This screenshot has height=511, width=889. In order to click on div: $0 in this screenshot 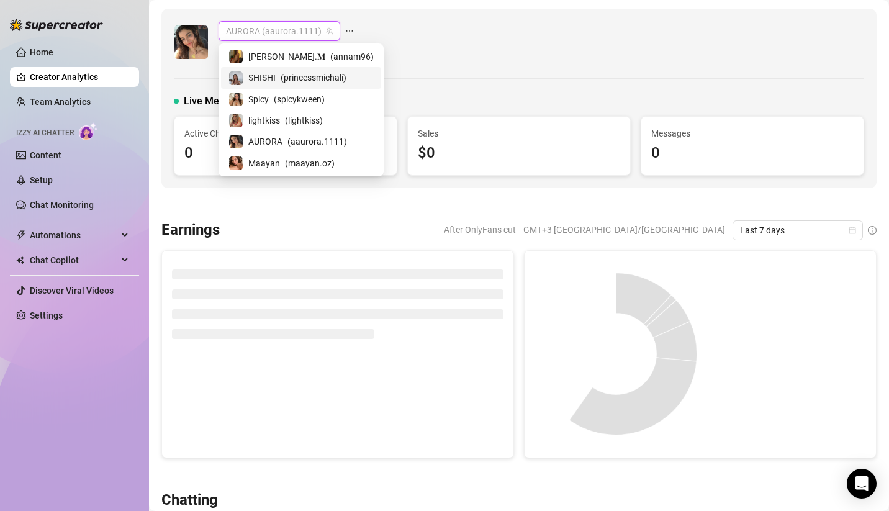, I will do `click(519, 153)`.